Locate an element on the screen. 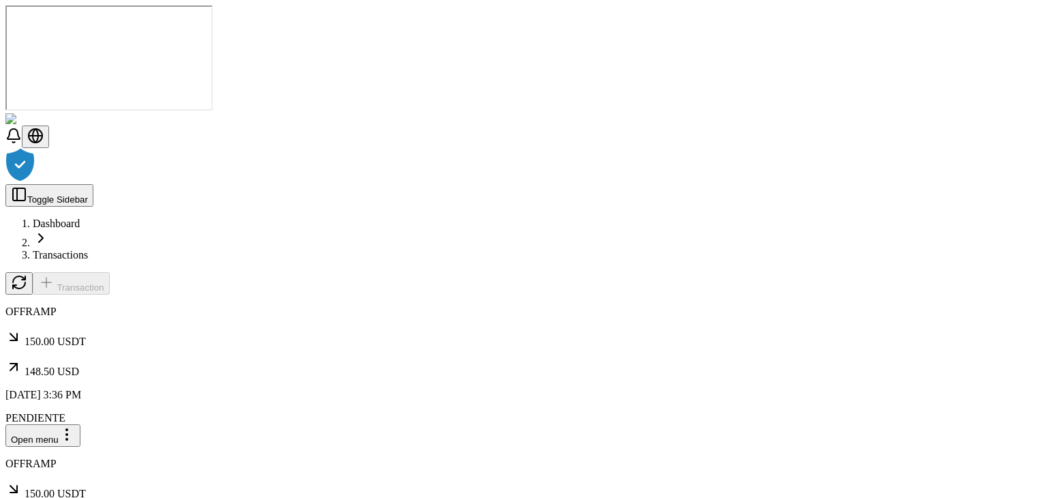 The width and height of the screenshot is (1047, 498). span: Transaction is located at coordinates (80, 287).